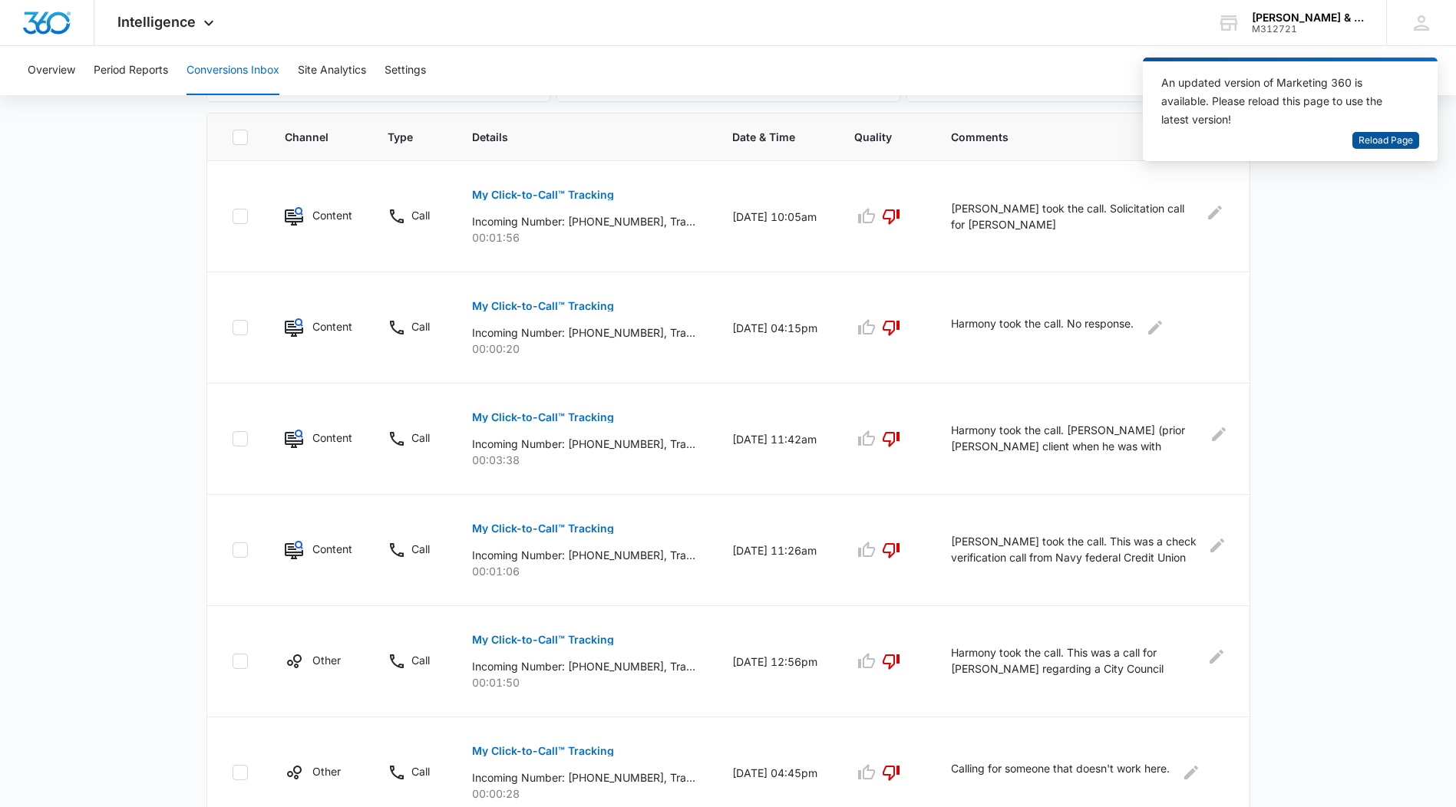 This screenshot has height=807, width=1456. I want to click on button: Site Analytics, so click(331, 71).